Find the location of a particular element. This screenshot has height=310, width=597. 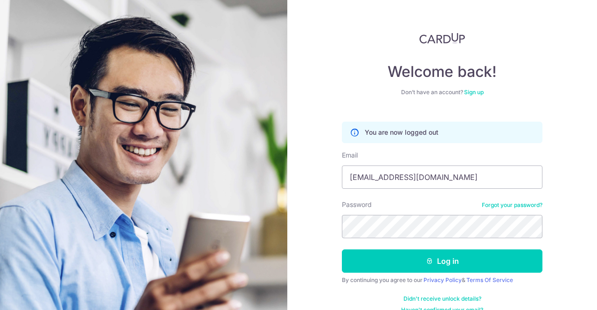

a: Forgot your password? is located at coordinates (512, 205).